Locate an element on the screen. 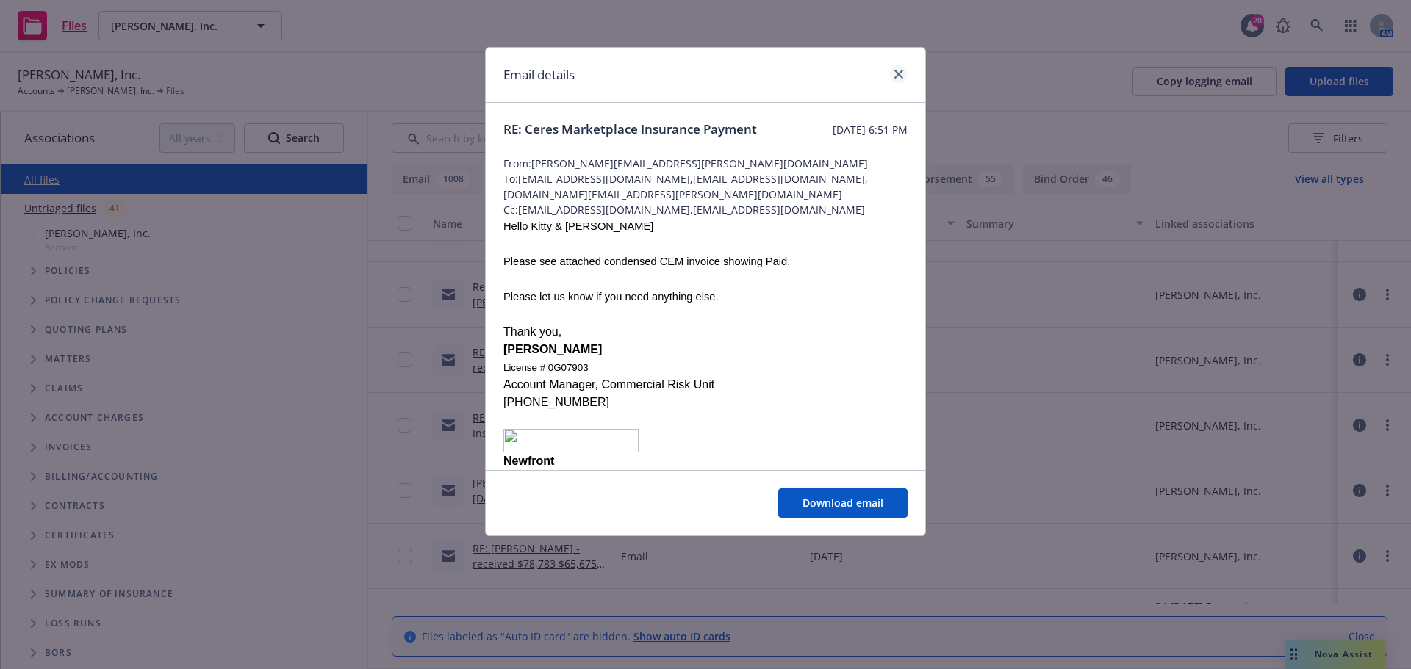 The image size is (1411, 669). span: Thank you, is located at coordinates (532, 331).